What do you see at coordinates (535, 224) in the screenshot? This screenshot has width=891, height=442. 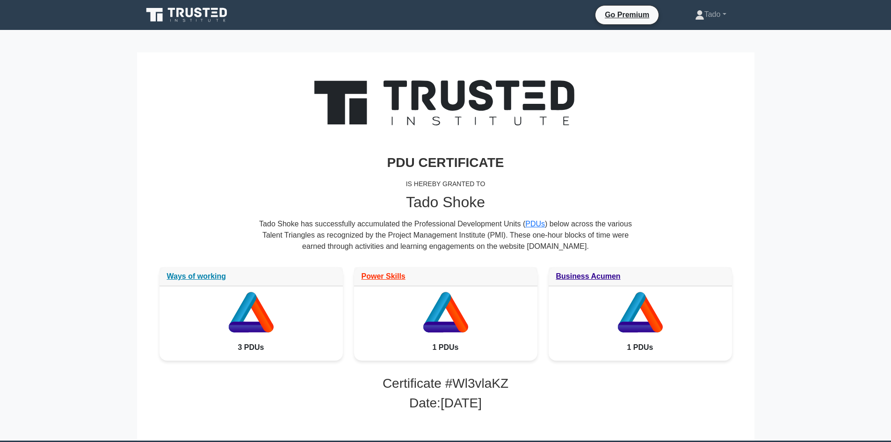 I see `a: PDUs` at bounding box center [535, 224].